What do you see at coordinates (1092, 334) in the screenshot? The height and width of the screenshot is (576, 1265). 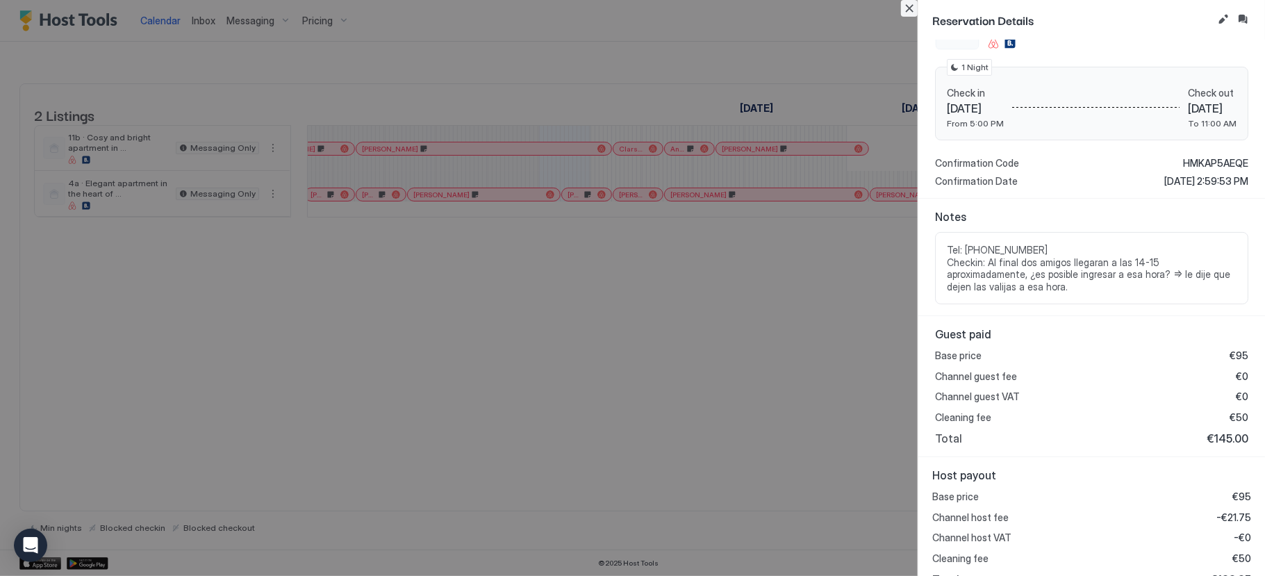 I see `span: Guest paid` at bounding box center [1092, 334].